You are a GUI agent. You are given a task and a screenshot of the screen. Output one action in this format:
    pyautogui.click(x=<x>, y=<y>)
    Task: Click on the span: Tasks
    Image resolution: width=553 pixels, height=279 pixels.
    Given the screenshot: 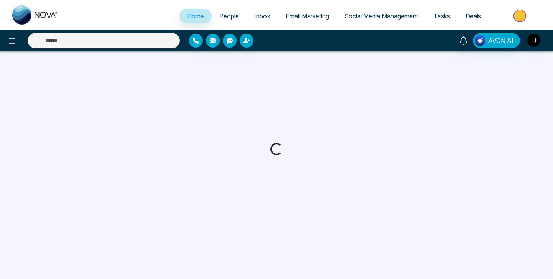 What is the action you would take?
    pyautogui.click(x=441, y=16)
    